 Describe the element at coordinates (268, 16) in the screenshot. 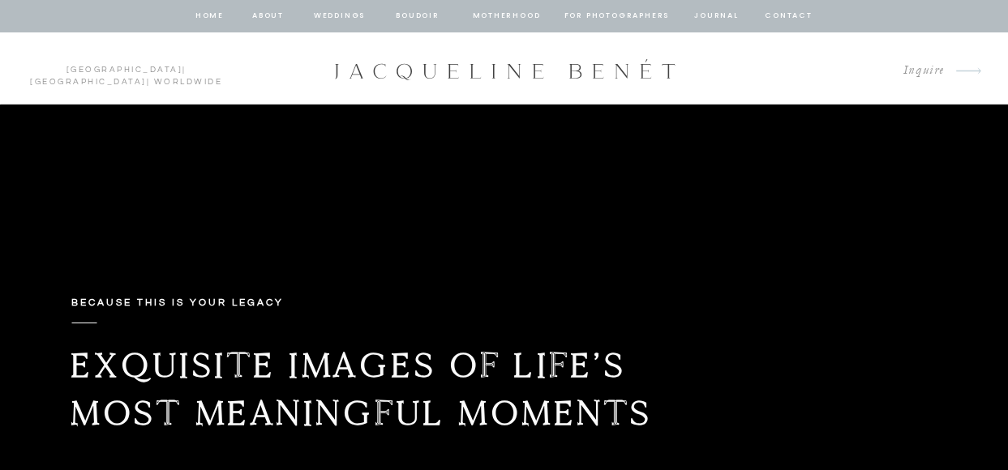

I see `nav: about` at that location.